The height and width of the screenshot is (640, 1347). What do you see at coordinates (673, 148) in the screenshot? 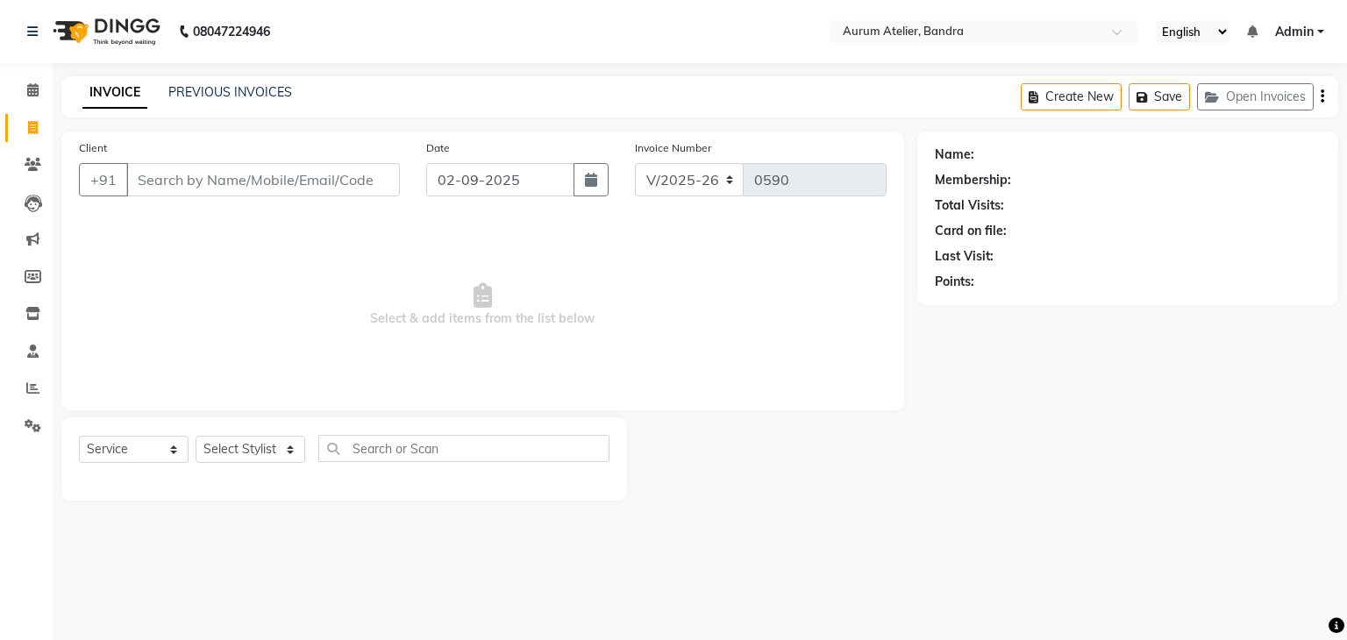
I see `label: Invoice Number` at bounding box center [673, 148].